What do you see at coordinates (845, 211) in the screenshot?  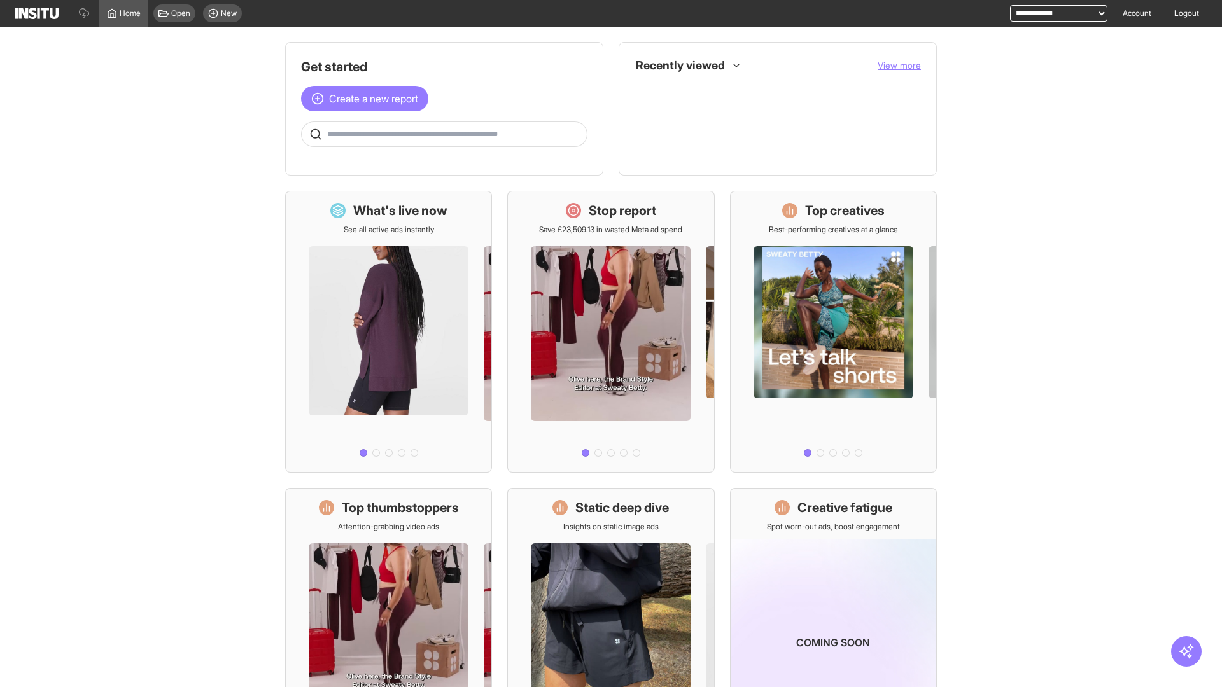 I see `h1: Top creatives` at bounding box center [845, 211].